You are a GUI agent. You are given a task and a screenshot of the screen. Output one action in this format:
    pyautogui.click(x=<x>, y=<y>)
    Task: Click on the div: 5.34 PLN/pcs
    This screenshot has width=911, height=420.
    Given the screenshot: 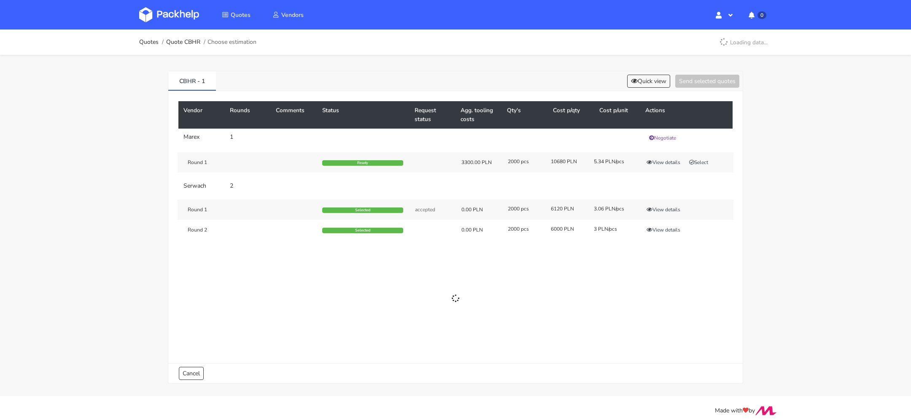 What is the action you would take?
    pyautogui.click(x=609, y=162)
    